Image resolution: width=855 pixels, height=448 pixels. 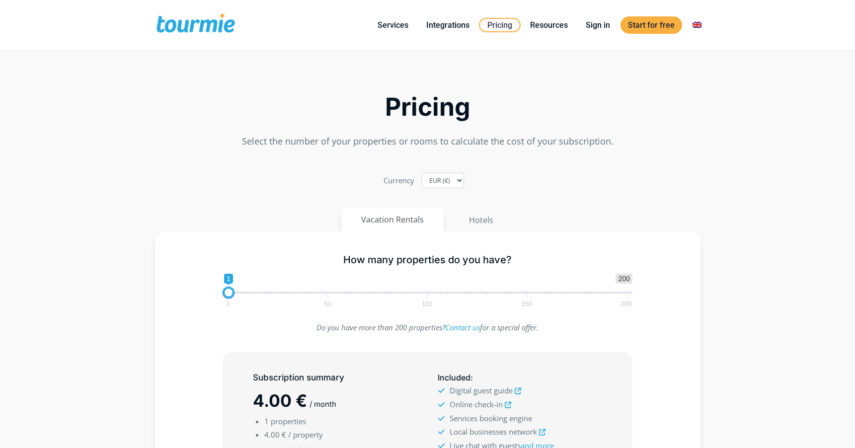 I want to click on span: / month, so click(x=323, y=404).